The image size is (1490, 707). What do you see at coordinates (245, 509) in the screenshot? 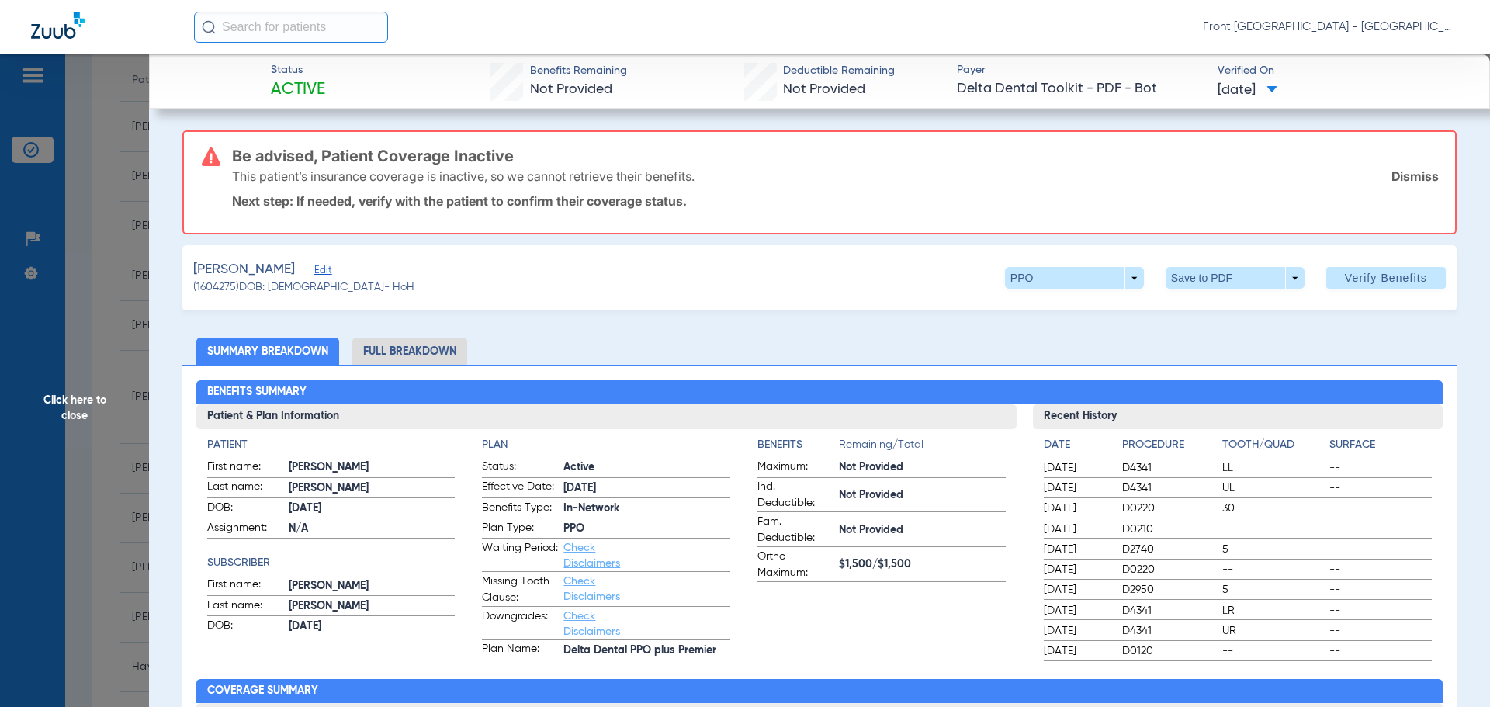
I see `span: DOB:` at bounding box center [245, 509].